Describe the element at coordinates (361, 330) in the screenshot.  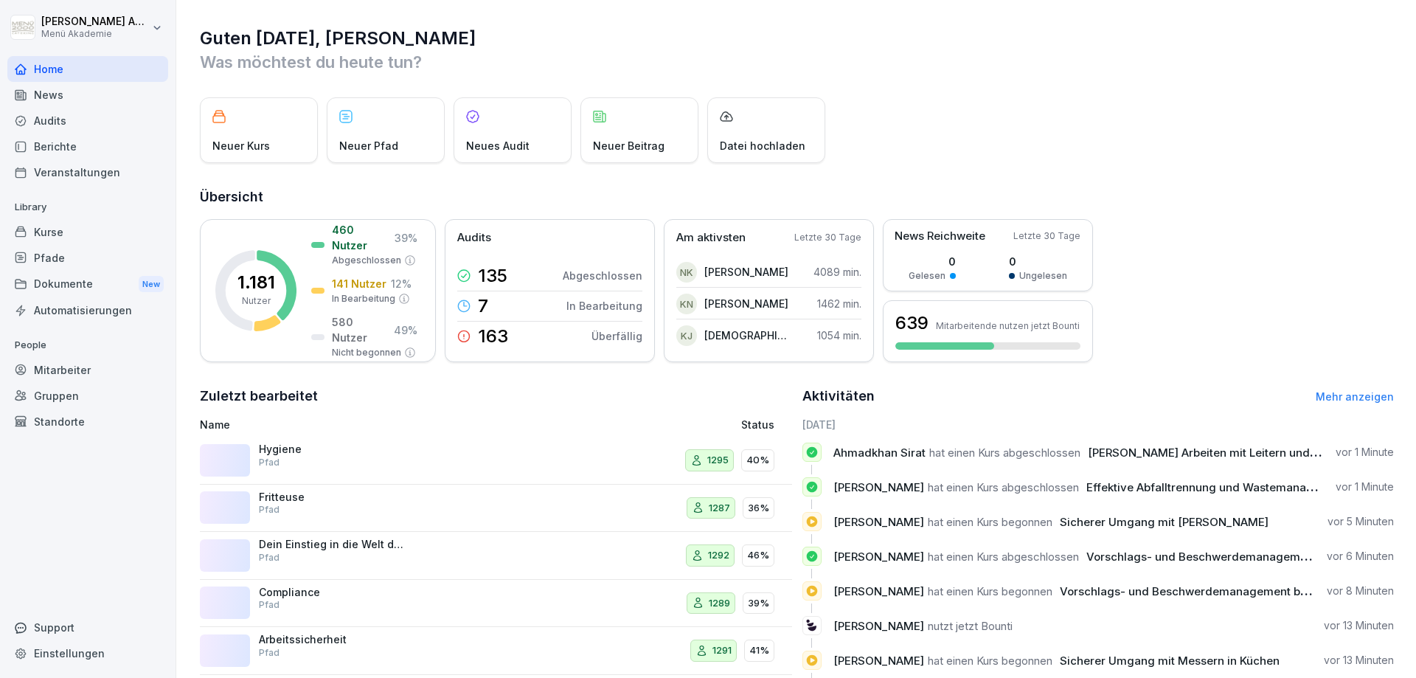
I see `p: 580 Nutzer` at that location.